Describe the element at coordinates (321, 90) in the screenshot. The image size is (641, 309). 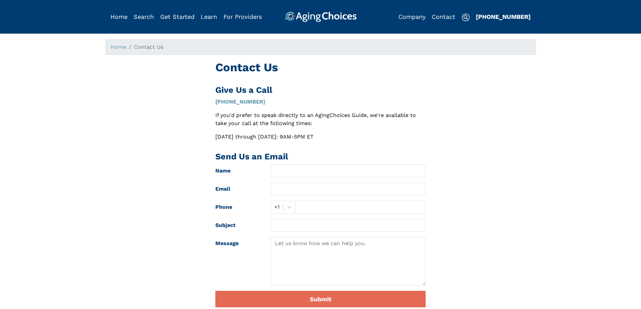
I see `h2: Give Us a Call` at that location.